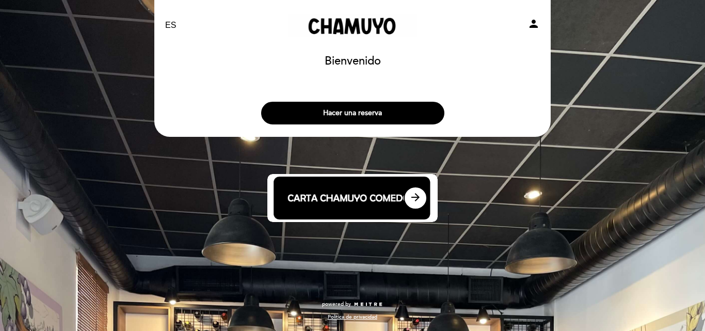  What do you see at coordinates (353, 198) in the screenshot?
I see `img: banner_1747415920.png` at bounding box center [353, 198].